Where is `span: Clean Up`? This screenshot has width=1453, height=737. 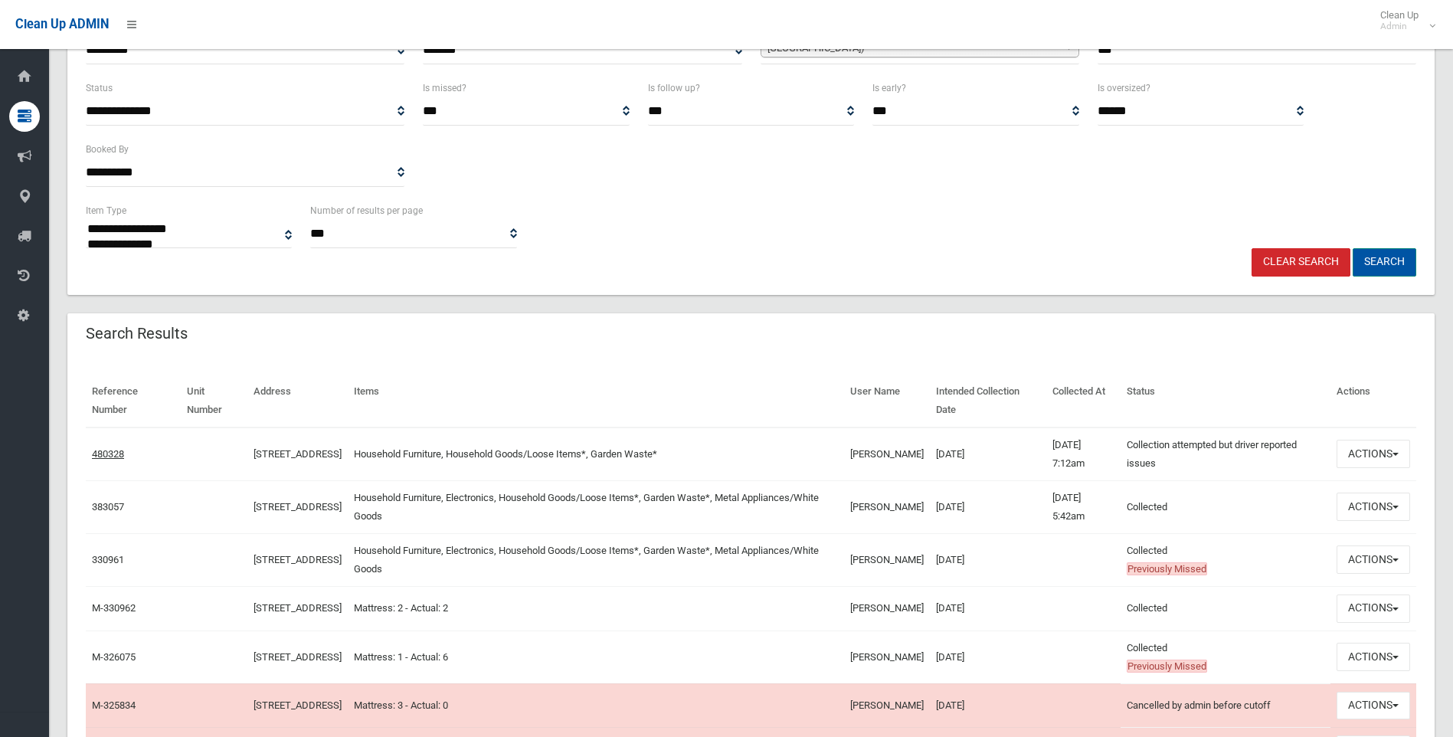 span: Clean Up is located at coordinates (1403, 21).